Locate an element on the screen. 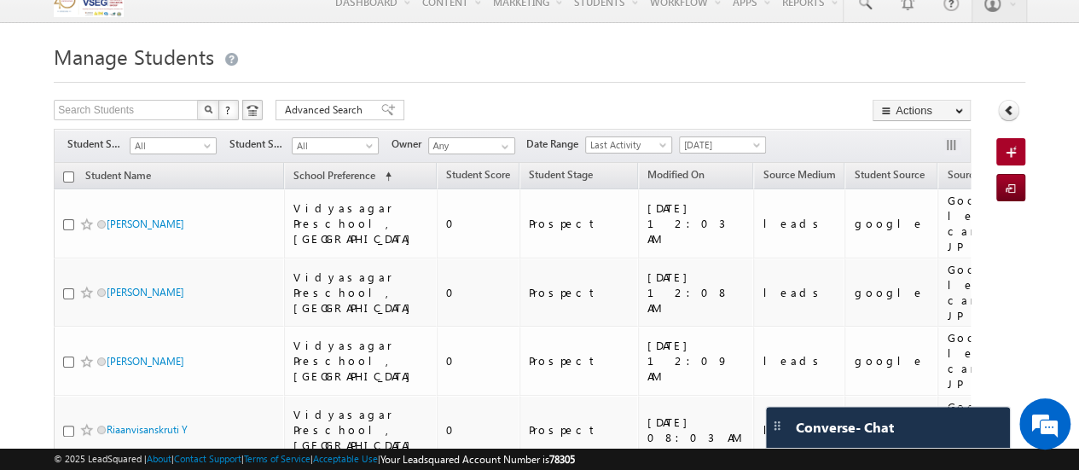 Image resolution: width=1079 pixels, height=470 pixels. div: Minimize live chat window is located at coordinates (300, 29).